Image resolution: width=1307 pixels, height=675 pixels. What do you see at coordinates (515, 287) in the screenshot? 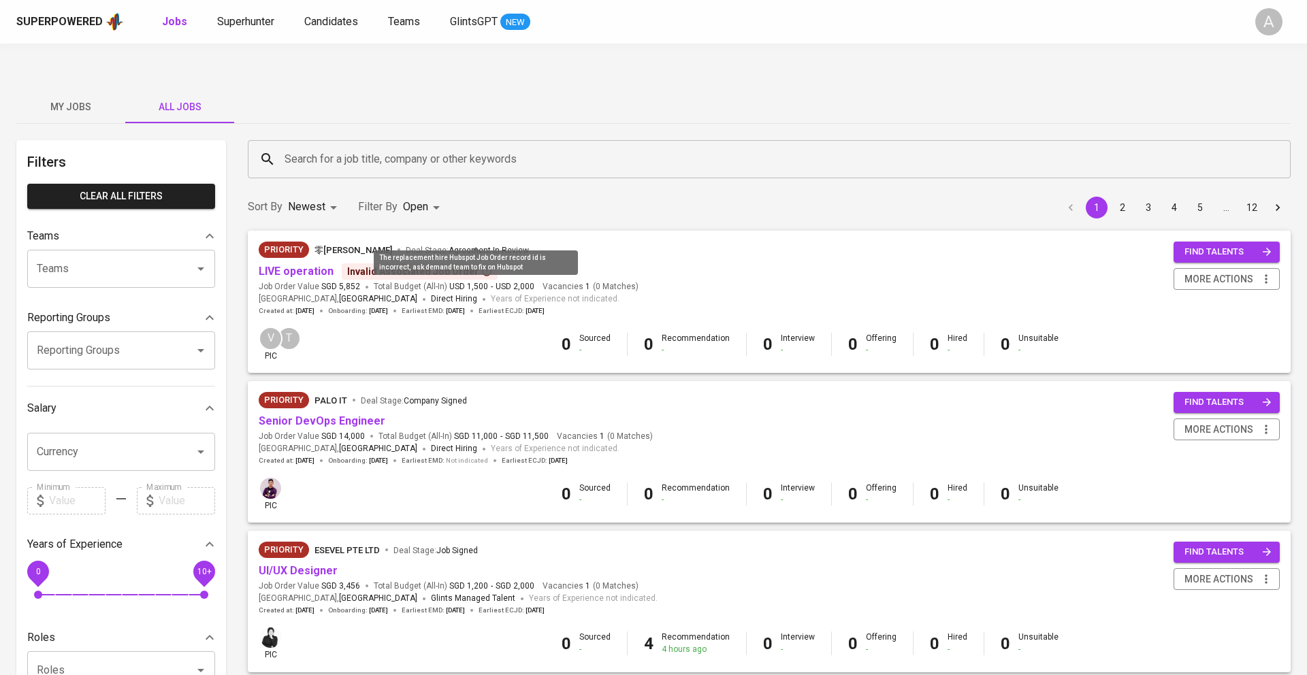
I see `span: USD 2,000` at bounding box center [515, 287].